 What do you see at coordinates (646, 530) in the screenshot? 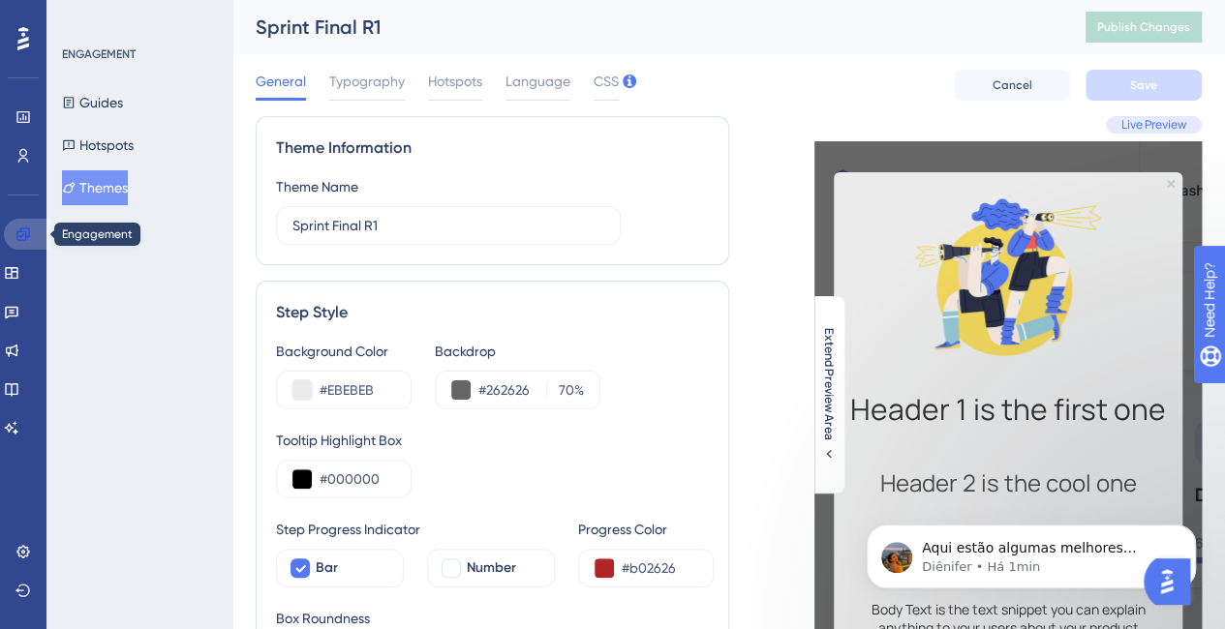
I see `div: Progress Color` at bounding box center [646, 530].